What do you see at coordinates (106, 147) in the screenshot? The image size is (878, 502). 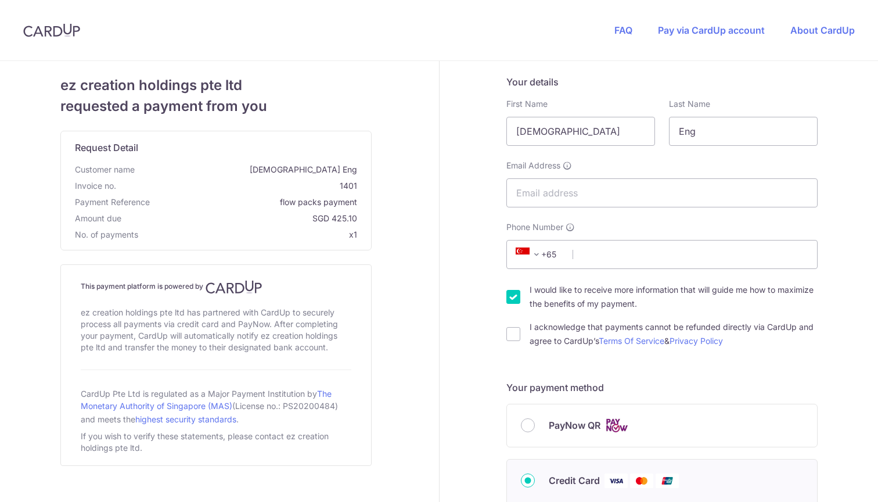 I see `span: translation missing: en.request_detail` at bounding box center [106, 147].